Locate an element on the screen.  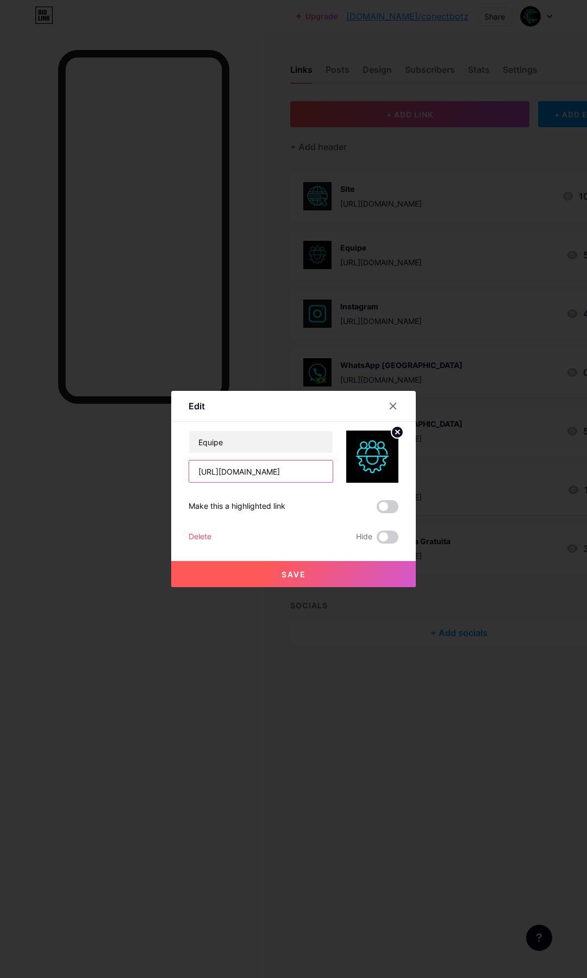
button: Save is located at coordinates (294, 574).